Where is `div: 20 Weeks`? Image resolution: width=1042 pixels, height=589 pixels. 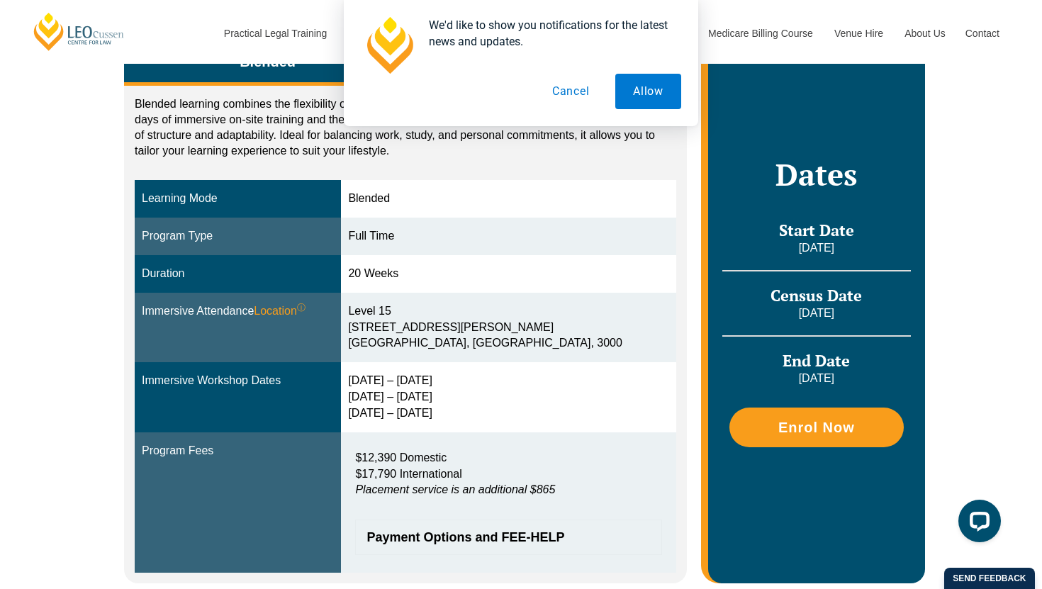
div: 20 Weeks is located at coordinates (508, 274).